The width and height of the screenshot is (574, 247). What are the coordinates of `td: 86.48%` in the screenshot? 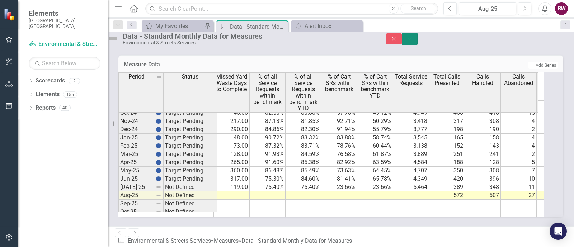 It's located at (268, 171).